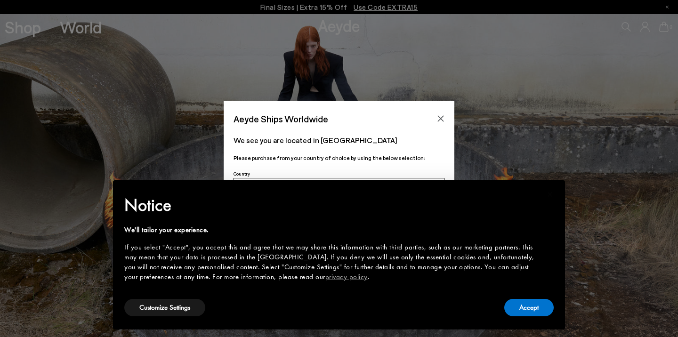 Image resolution: width=678 pixels, height=337 pixels. Describe the element at coordinates (346, 277) in the screenshot. I see `a: privacy policy` at that location.